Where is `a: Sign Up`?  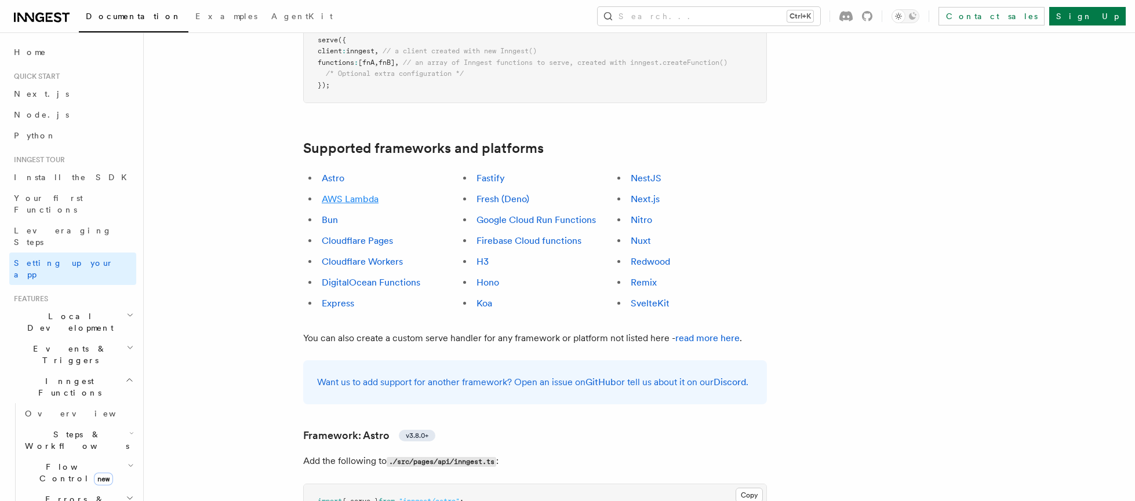 a: Sign Up is located at coordinates (1087, 16).